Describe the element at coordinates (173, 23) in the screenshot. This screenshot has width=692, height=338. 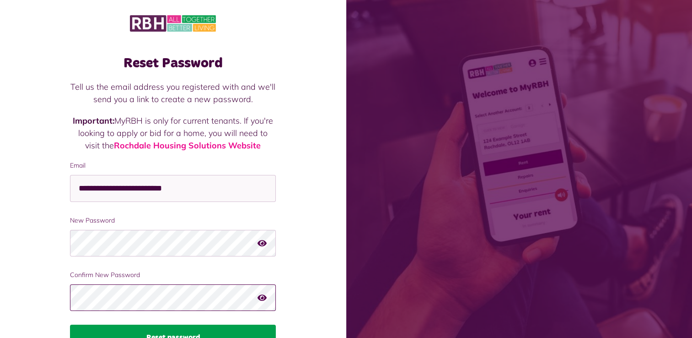
I see `img: MyRBH` at that location.